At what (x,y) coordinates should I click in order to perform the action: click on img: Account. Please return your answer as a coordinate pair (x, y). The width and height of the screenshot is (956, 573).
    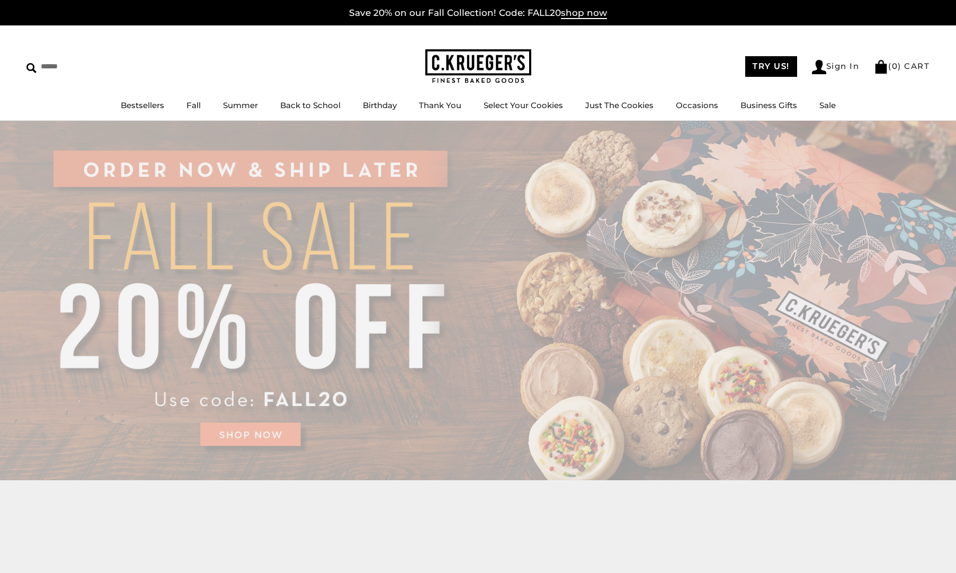
    Looking at the image, I should click on (819, 67).